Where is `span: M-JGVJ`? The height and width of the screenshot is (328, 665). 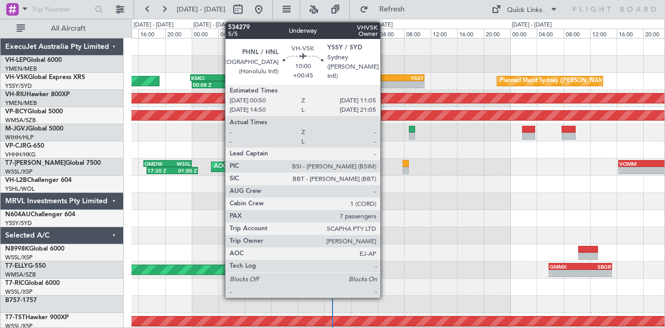 span: M-JGVJ is located at coordinates (17, 129).